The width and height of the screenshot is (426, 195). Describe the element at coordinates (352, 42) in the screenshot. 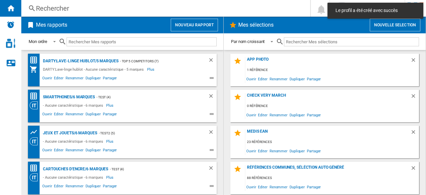

I see `input: Rechercher Mes sélections` at that location.